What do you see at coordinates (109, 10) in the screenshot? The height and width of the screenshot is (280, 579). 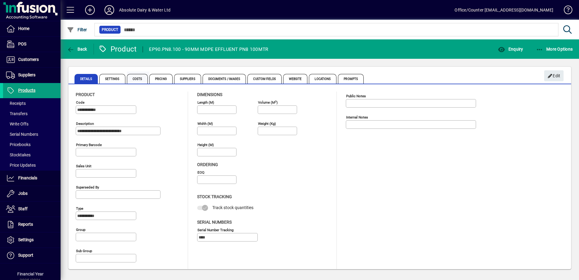 I see `button: Profile` at bounding box center [109, 10].